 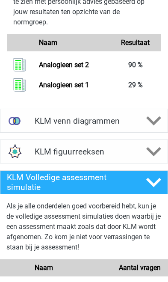 What do you see at coordinates (84, 182) in the screenshot?
I see `a: KLM Volledige assessment simulatie` at bounding box center [84, 182].